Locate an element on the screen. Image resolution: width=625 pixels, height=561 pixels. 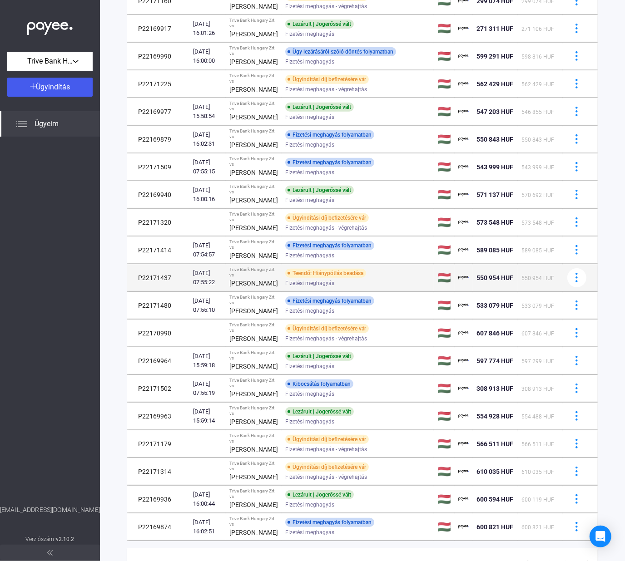
span: 600 119 HUF is located at coordinates (537, 500).